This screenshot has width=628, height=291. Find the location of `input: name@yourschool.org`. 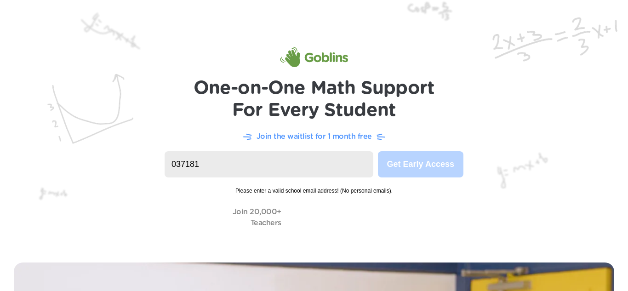

input: name@yourschool.org is located at coordinates (269, 164).